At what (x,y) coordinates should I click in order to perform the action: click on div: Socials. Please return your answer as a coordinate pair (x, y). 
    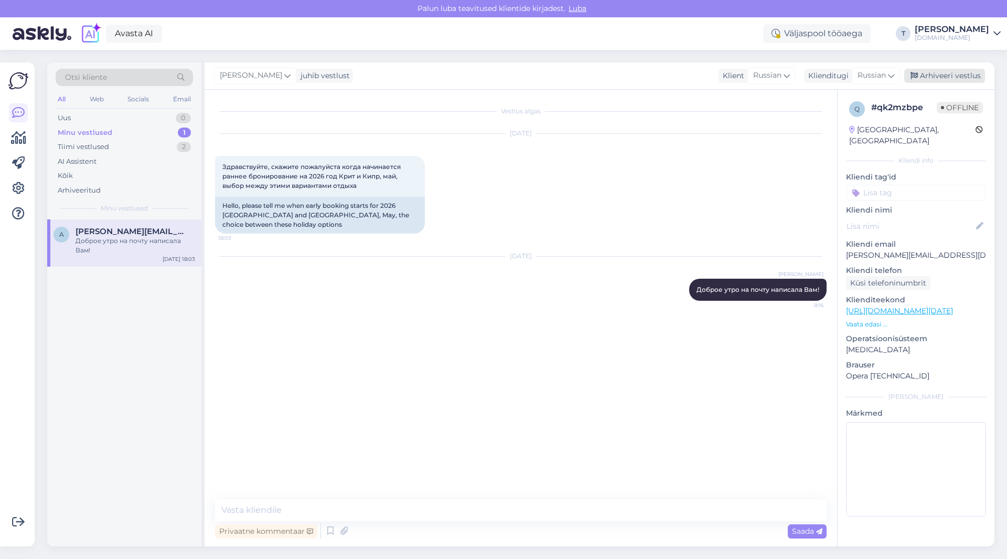
    Looking at the image, I should click on (138, 99).